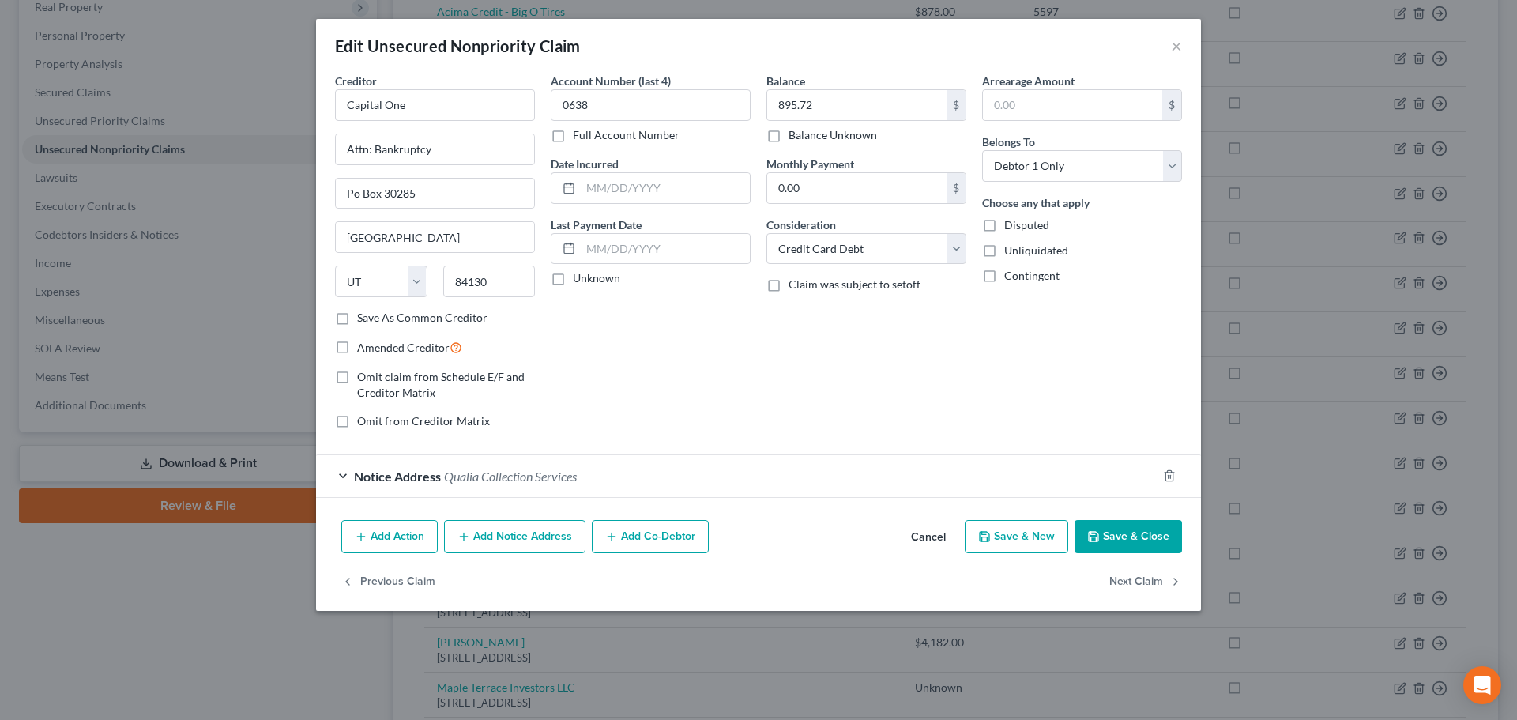 This screenshot has height=720, width=1517. What do you see at coordinates (489, 281) in the screenshot?
I see `input: Enter zip...` at bounding box center [489, 281].